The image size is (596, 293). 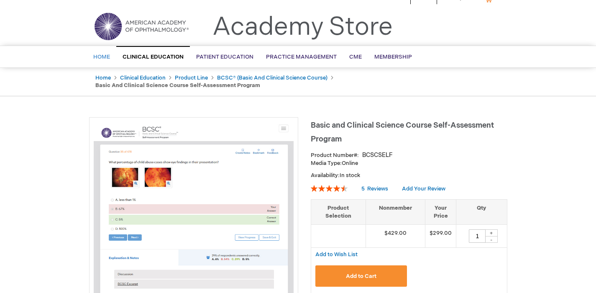 I want to click on th: Product Selection, so click(x=338, y=212).